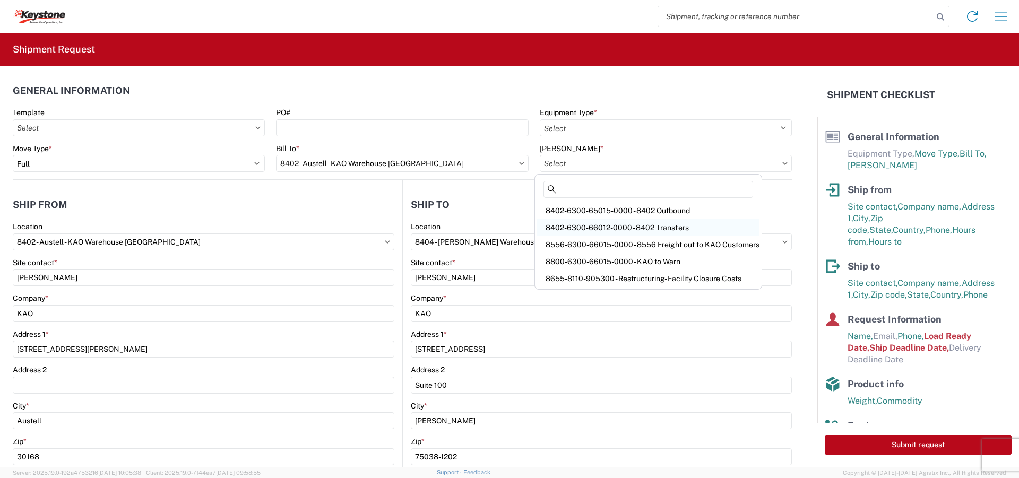  I want to click on div: 8402-6300-66012-0000 - 8402 Transfers, so click(648, 228).